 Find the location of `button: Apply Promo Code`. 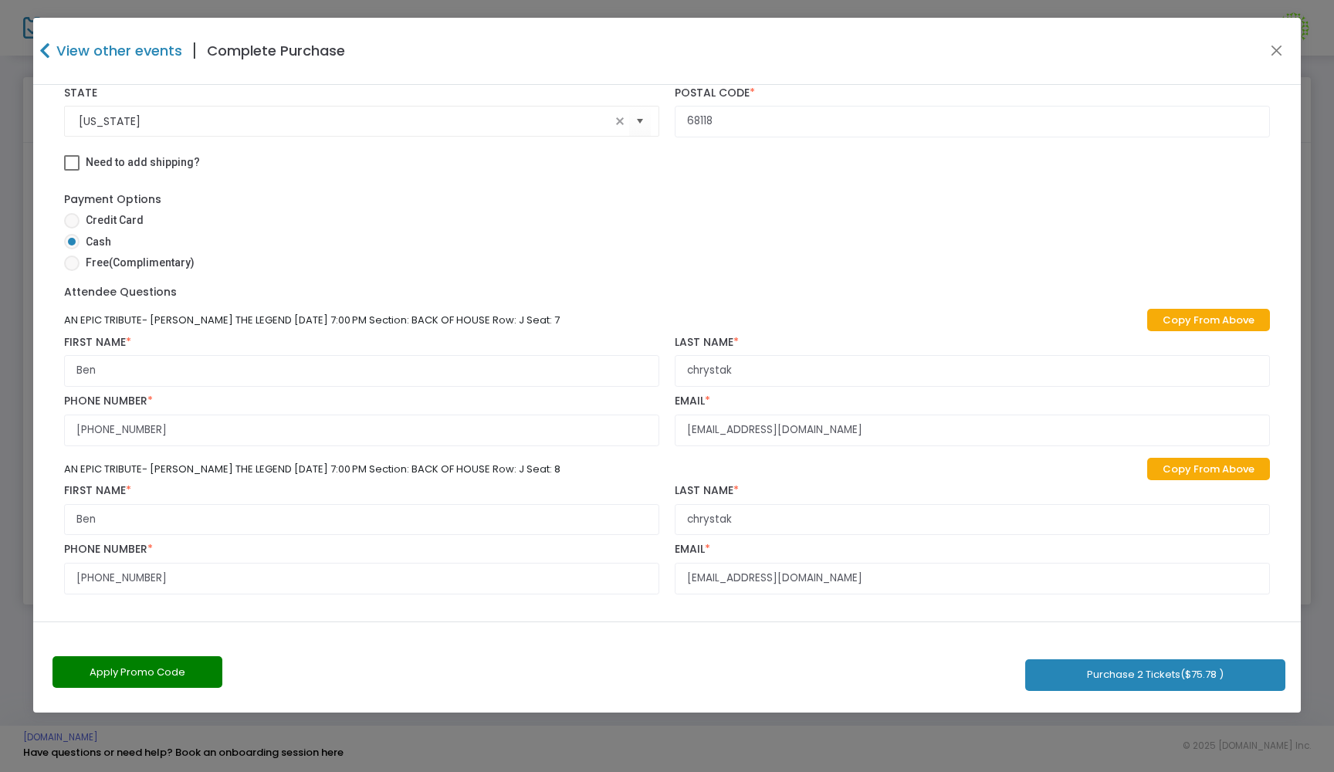

button: Apply Promo Code is located at coordinates (137, 672).